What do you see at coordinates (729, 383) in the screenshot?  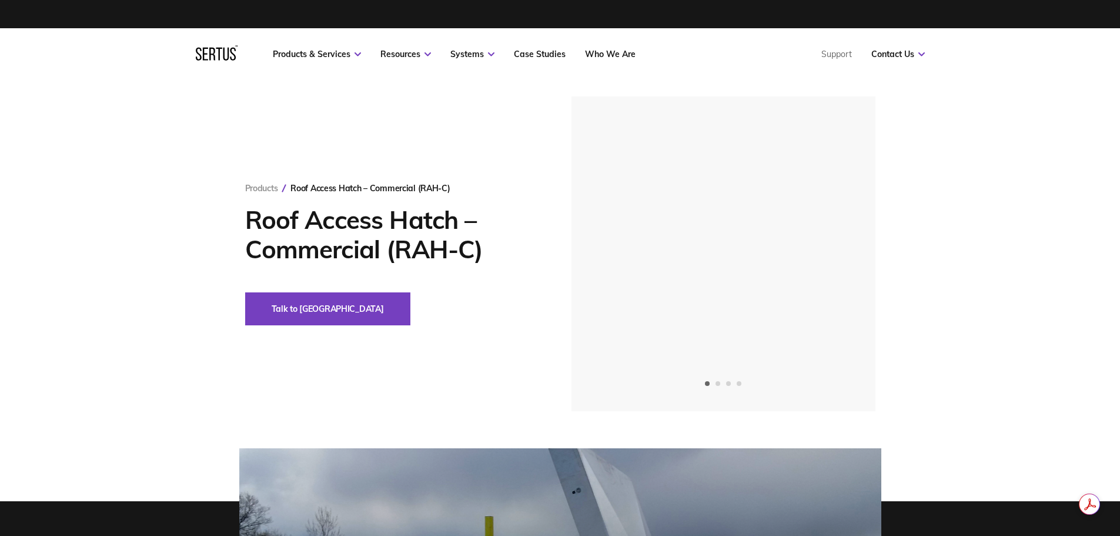 I see `span: Go to slide 3` at bounding box center [729, 383].